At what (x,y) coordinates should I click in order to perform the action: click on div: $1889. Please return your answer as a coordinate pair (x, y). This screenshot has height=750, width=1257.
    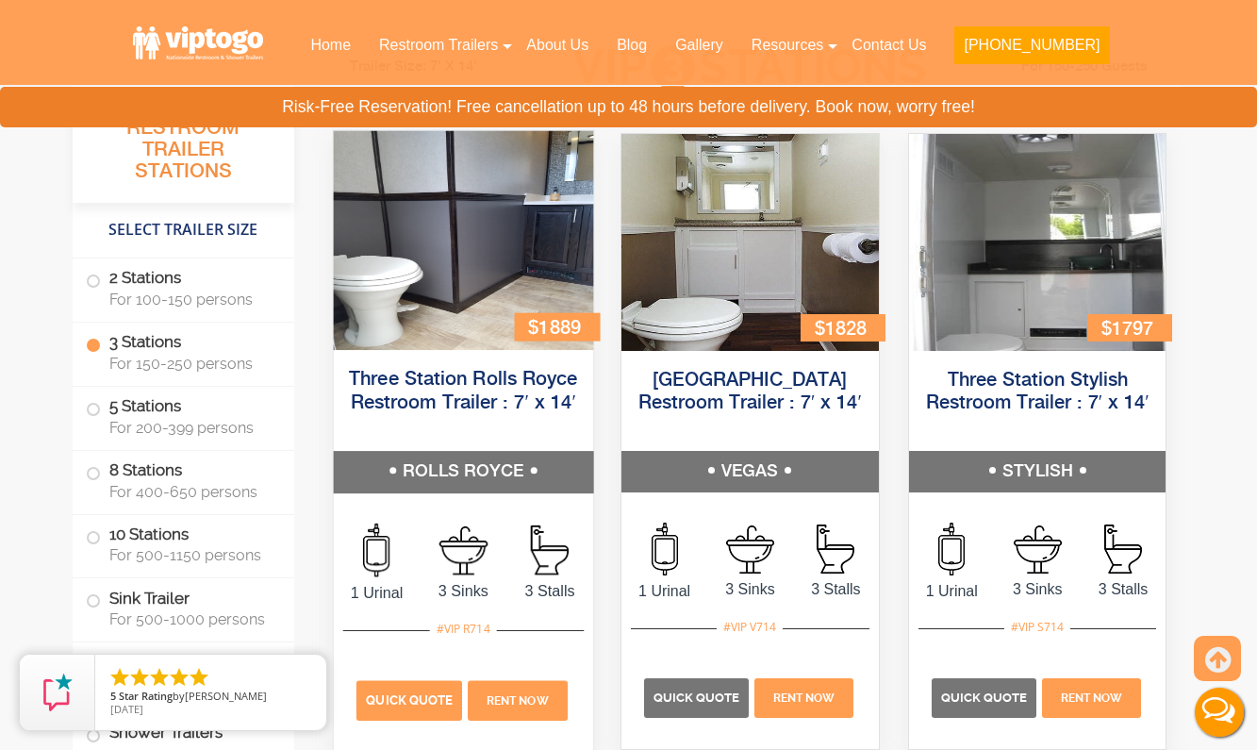
    Looking at the image, I should click on (557, 326).